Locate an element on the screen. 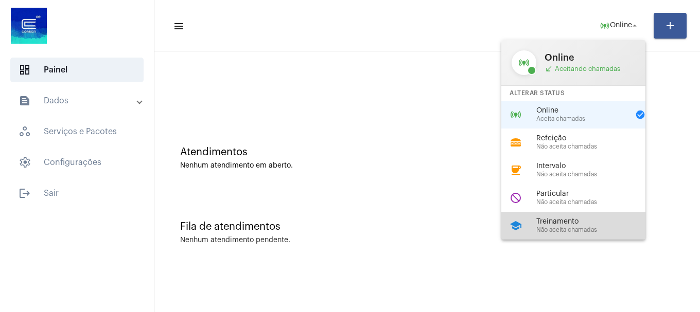 The height and width of the screenshot is (312, 700). span: Particular is located at coordinates (595, 194).